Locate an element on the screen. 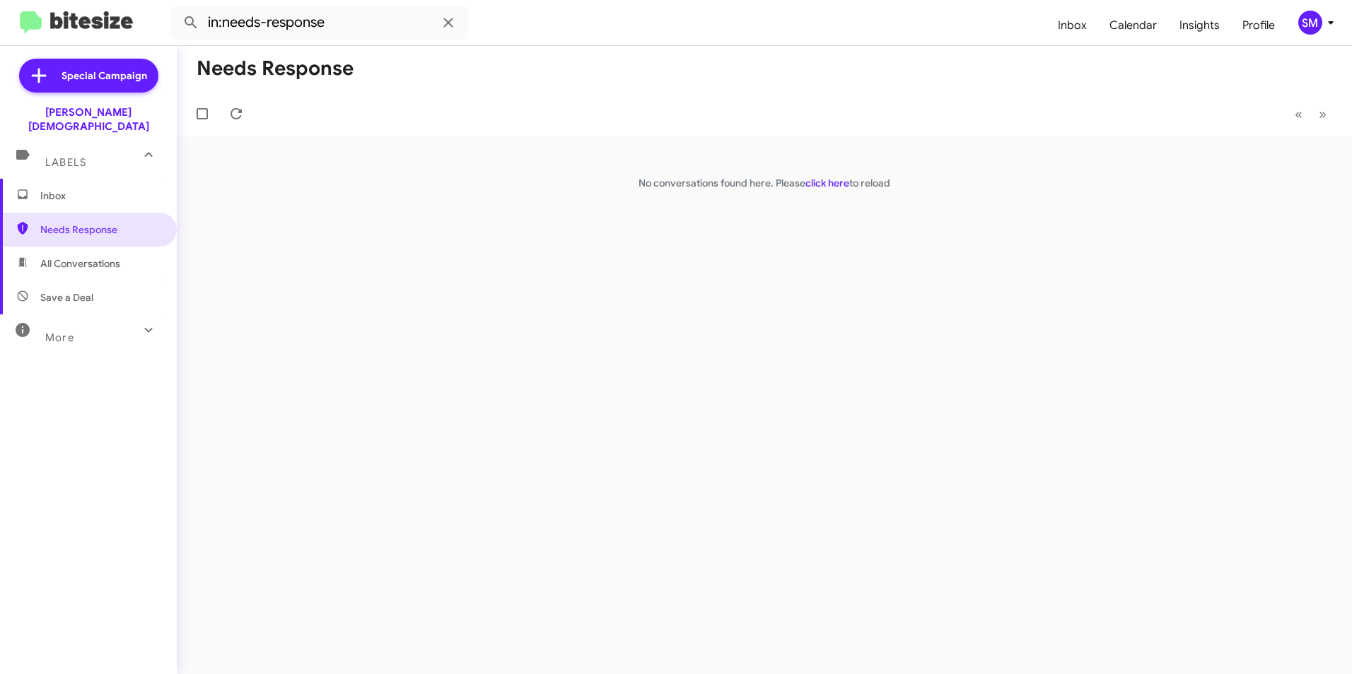 The image size is (1352, 674). span: Calendar is located at coordinates (1133, 25).